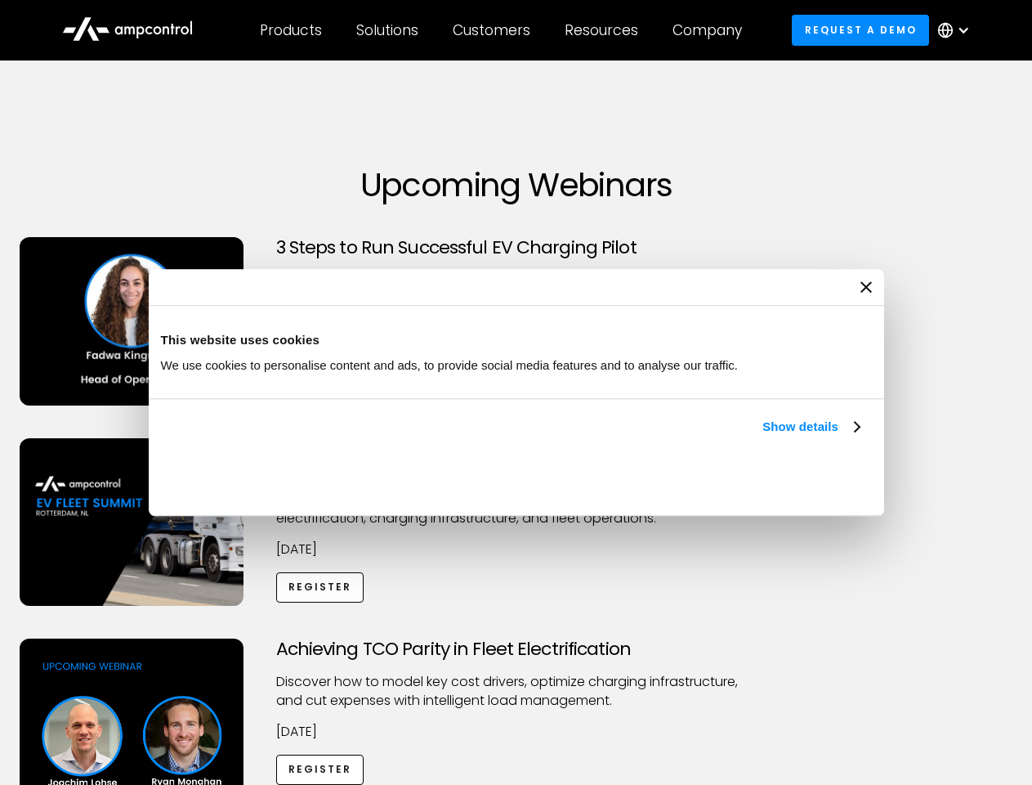 The image size is (1032, 785). Describe the element at coordinates (517, 248) in the screenshot. I see `h3: 3 Steps to Run Successful EV Charging Pilot` at that location.